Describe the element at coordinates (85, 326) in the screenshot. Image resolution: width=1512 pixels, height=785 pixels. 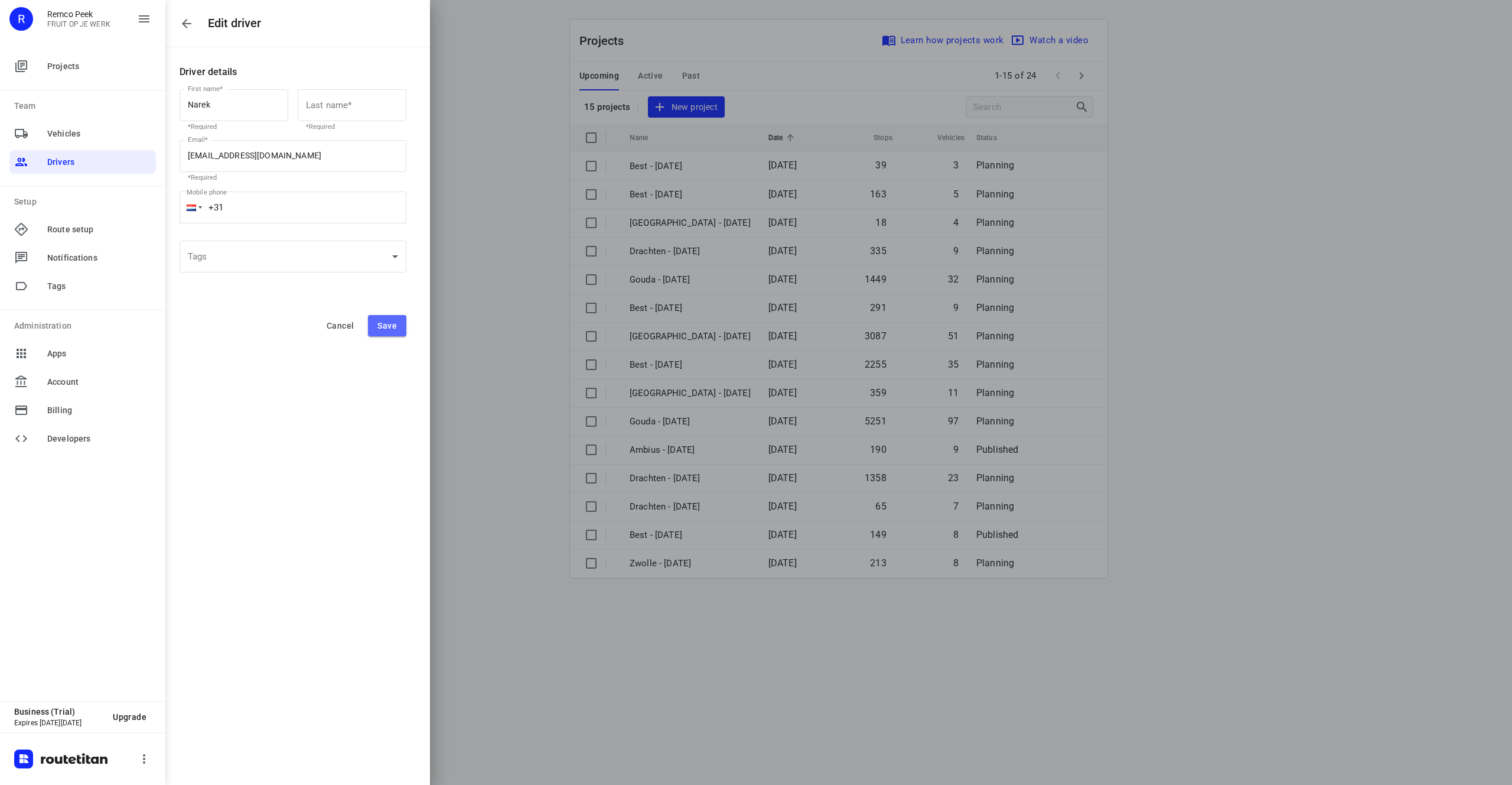
I see `p: Administration` at that location.